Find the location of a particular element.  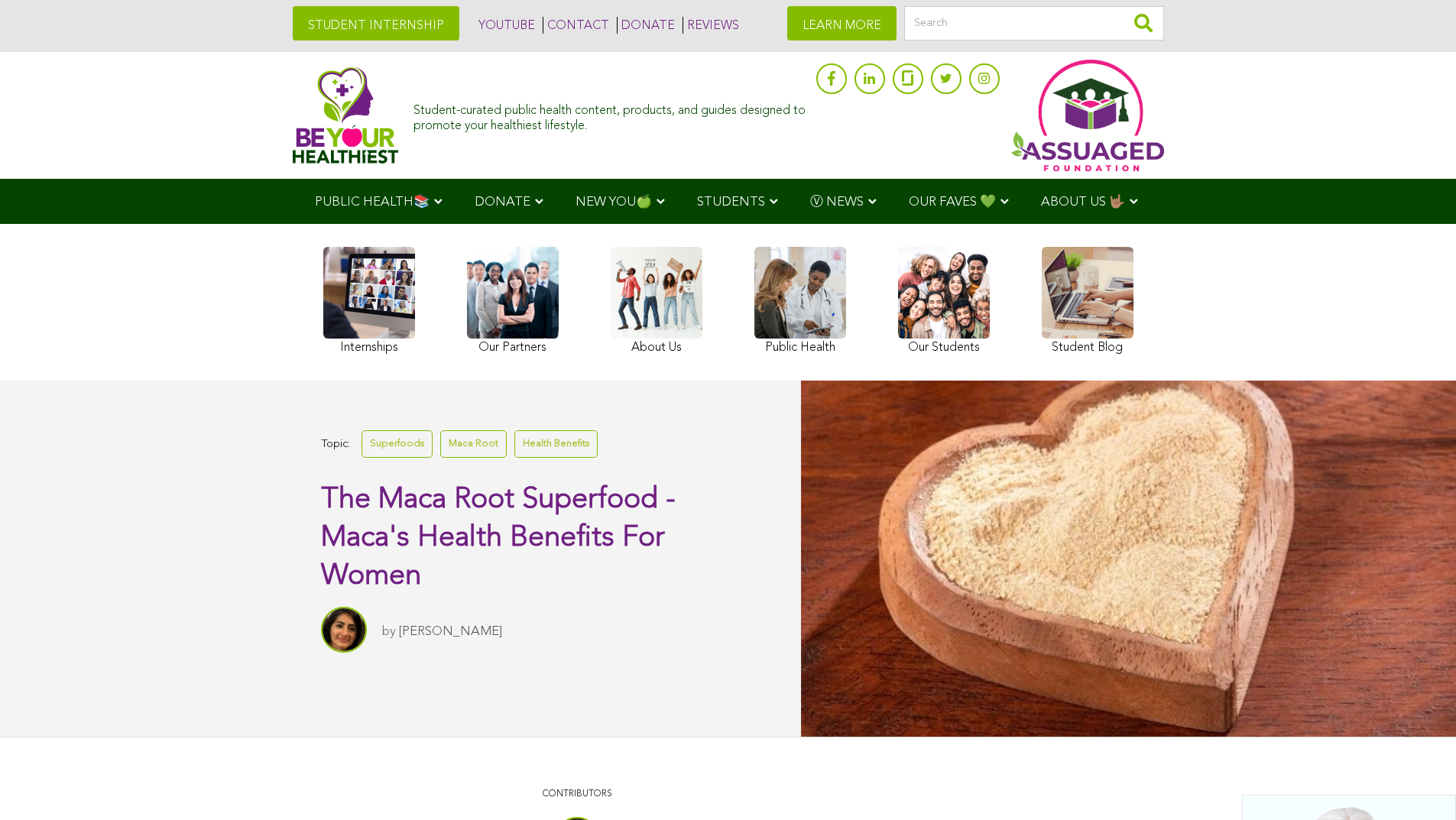

a: CONTACT is located at coordinates (576, 26).